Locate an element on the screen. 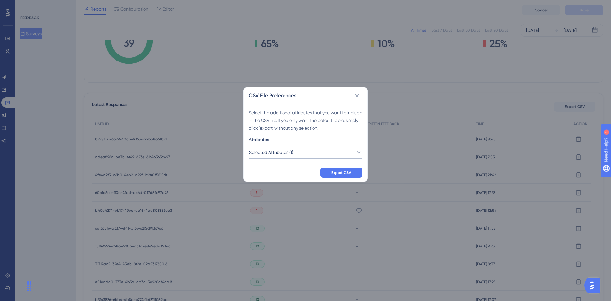  span: Need Help? is located at coordinates (27, 5).